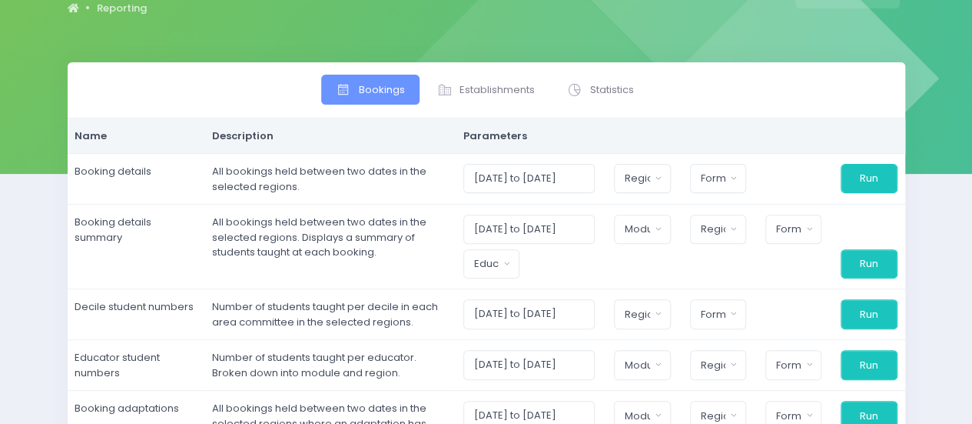  What do you see at coordinates (136, 136) in the screenshot?
I see `th: Name` at bounding box center [136, 136].